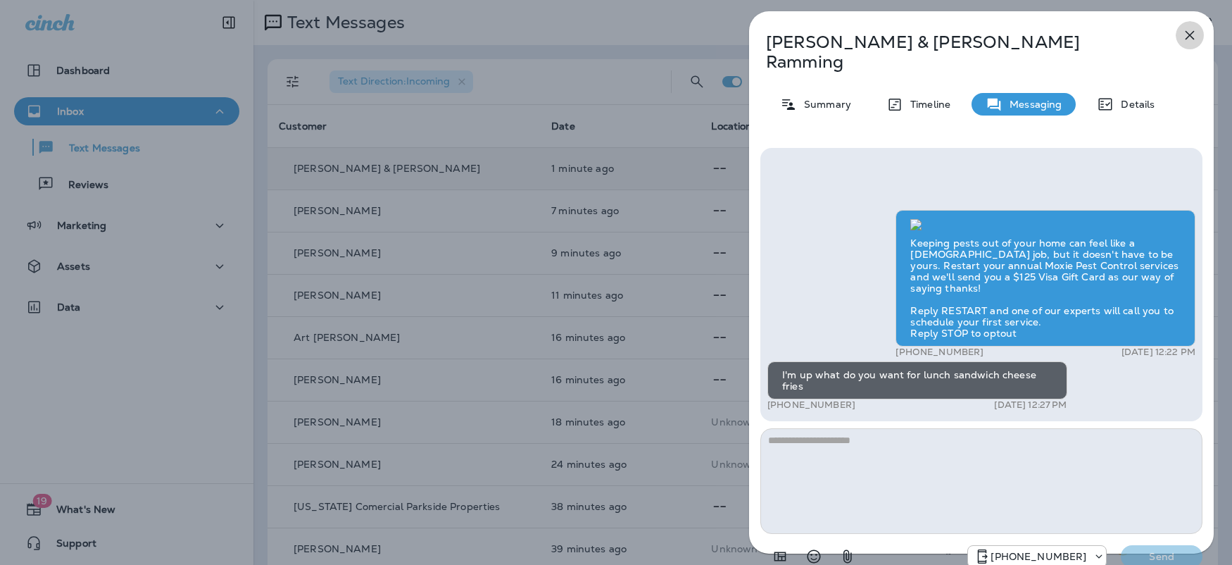  What do you see at coordinates (916, 225) in the screenshot?
I see `img: twilio-download` at bounding box center [916, 225].